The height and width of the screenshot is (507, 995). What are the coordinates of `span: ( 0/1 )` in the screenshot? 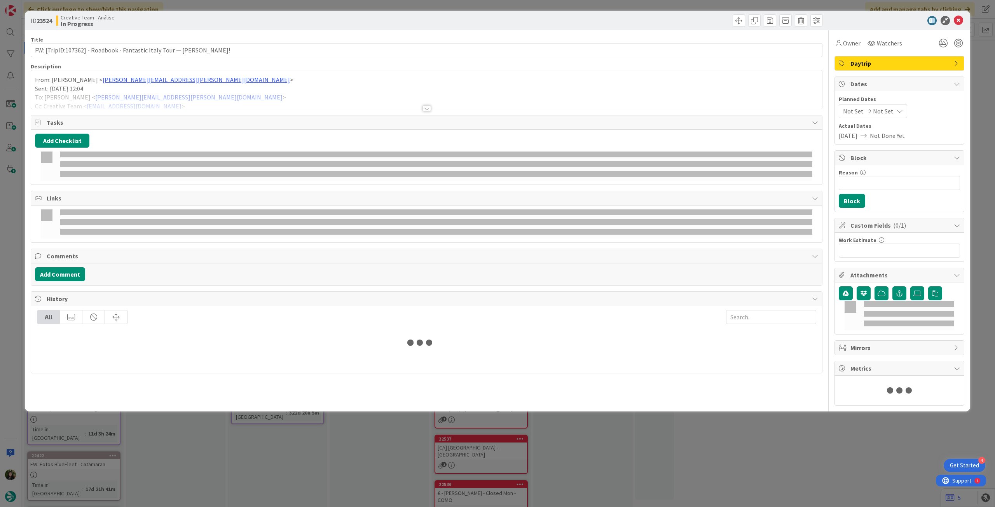 It's located at (899, 225).